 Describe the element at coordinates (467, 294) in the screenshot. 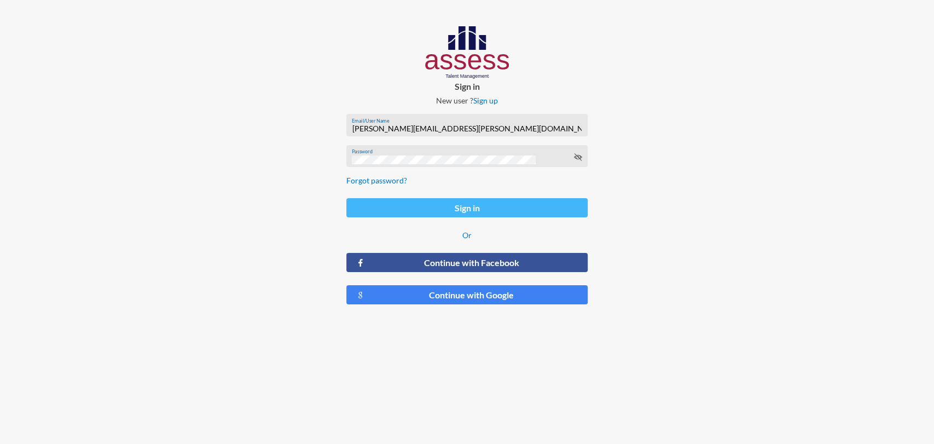

I see `button: Continue with Google` at that location.